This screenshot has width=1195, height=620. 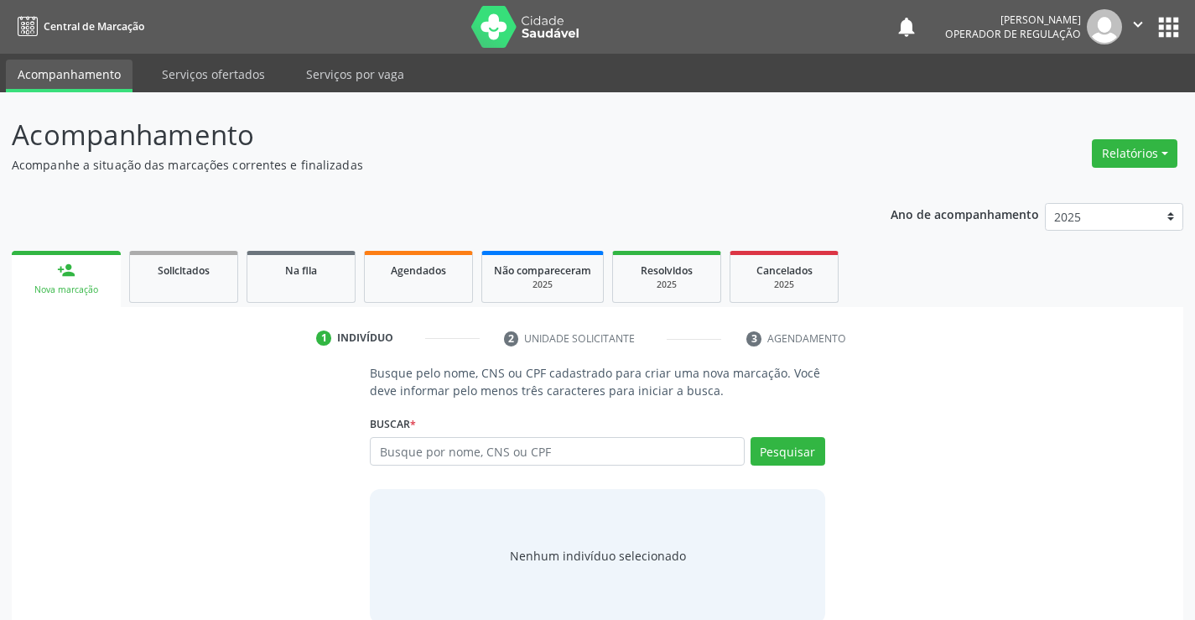 What do you see at coordinates (1013, 34) in the screenshot?
I see `span: Operador de regulação` at bounding box center [1013, 34].